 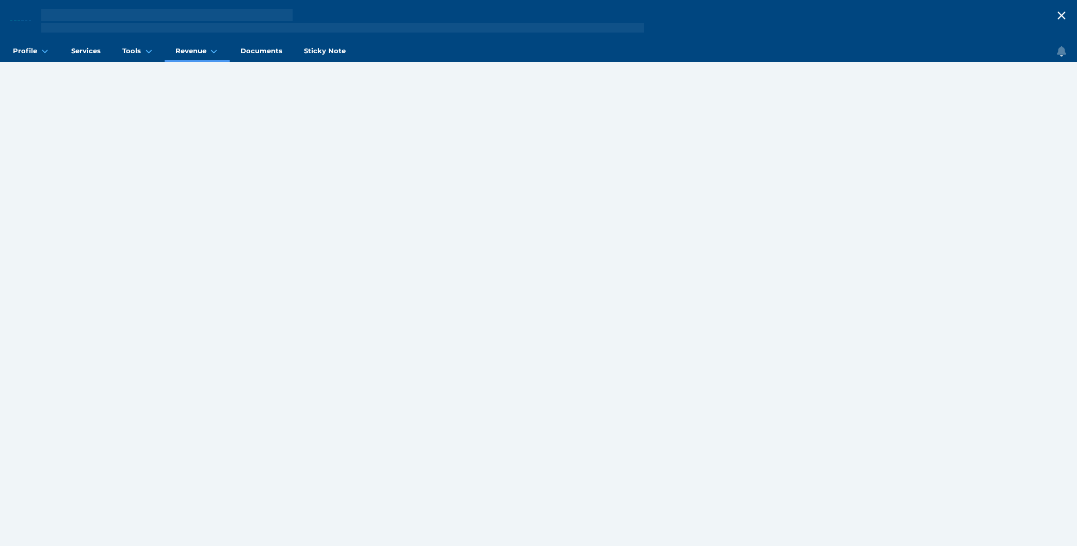 What do you see at coordinates (132, 51) in the screenshot?
I see `span: Tools` at bounding box center [132, 51].